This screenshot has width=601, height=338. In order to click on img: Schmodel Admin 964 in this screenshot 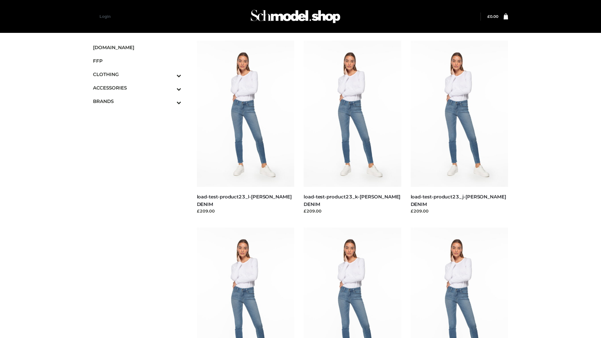, I will do `click(295, 16)`.